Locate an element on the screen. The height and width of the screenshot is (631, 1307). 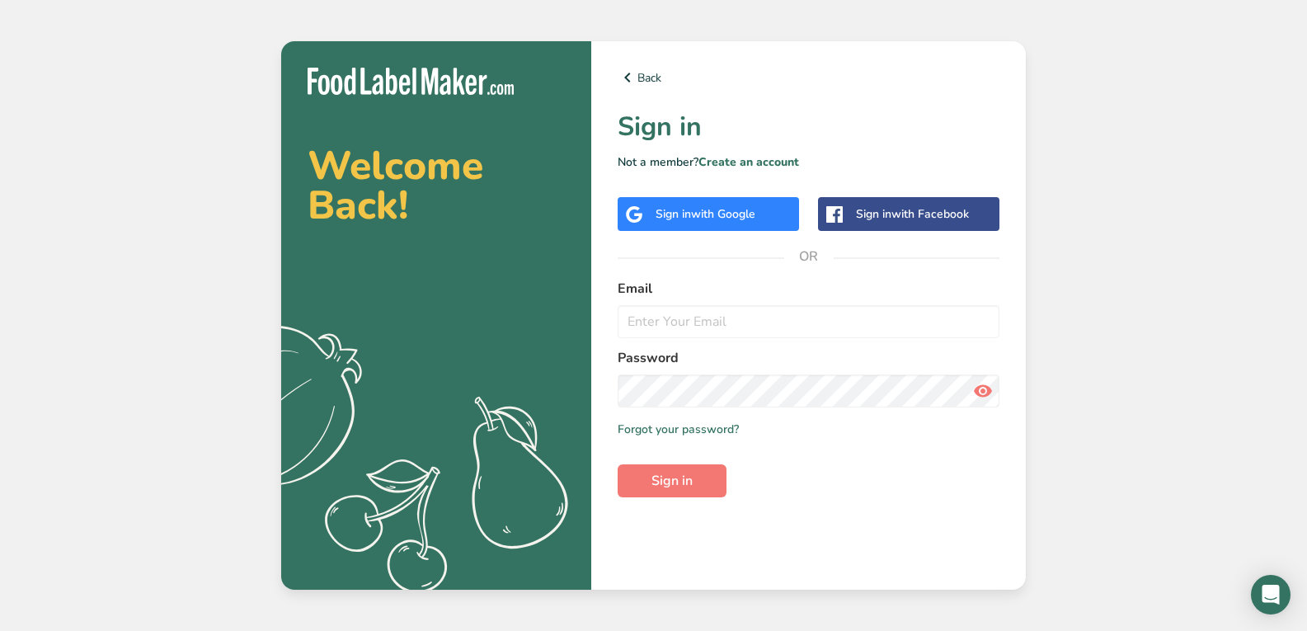
h1: Sign in is located at coordinates (808, 127).